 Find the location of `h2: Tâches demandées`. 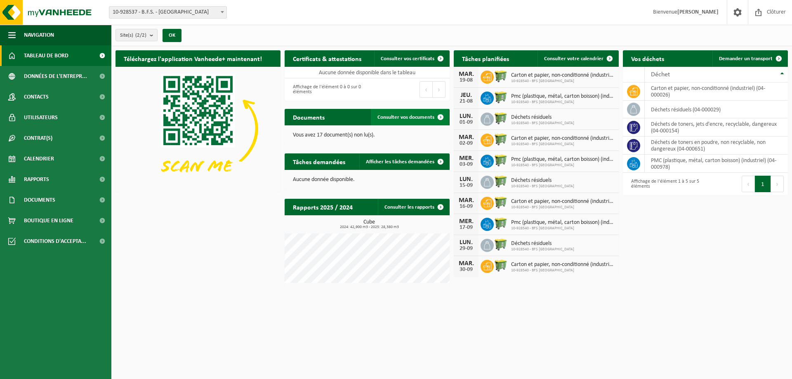

h2: Tâches demandées is located at coordinates (319, 161).